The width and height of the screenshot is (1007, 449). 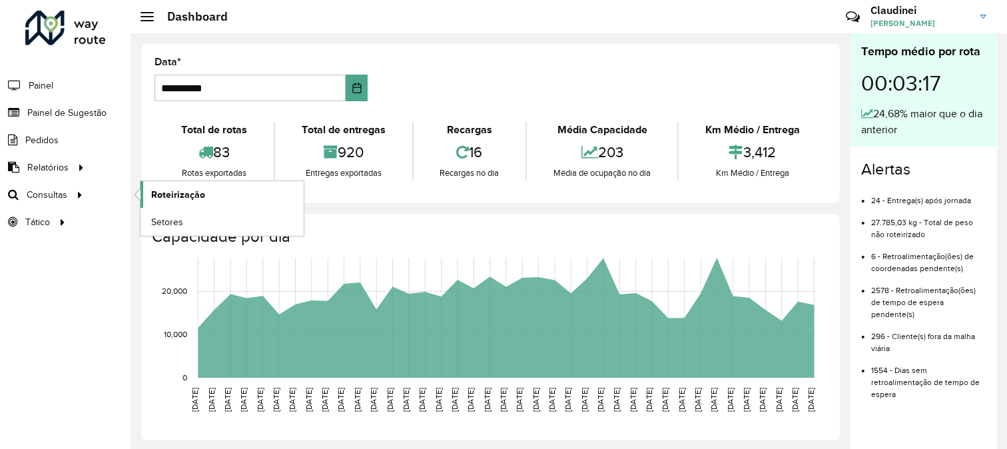 I want to click on div: Entregas exportadas, so click(x=344, y=173).